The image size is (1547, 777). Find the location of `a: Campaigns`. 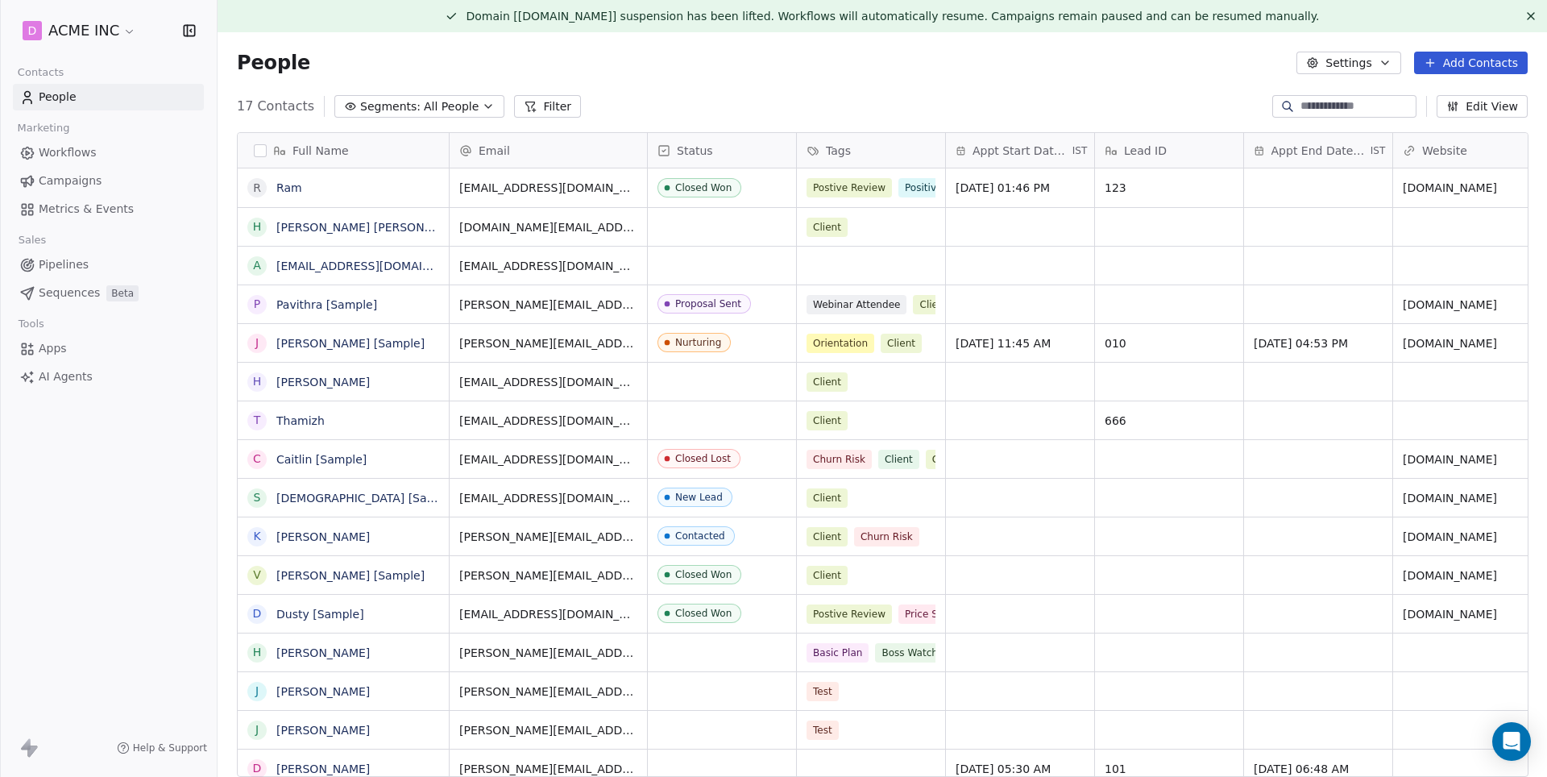

a: Campaigns is located at coordinates (108, 180).